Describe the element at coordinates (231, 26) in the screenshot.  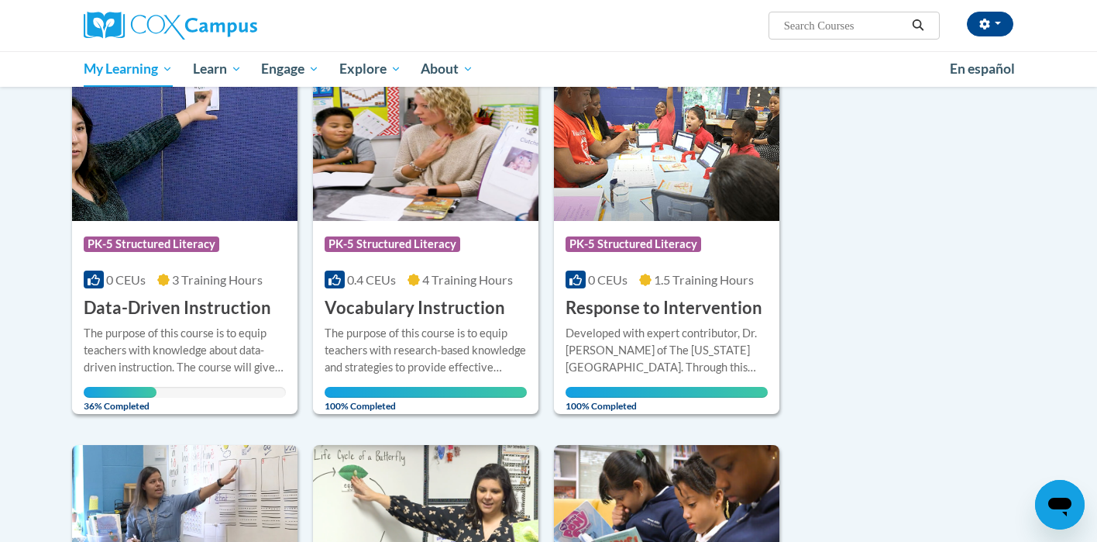
I see `a: Cox Campus` at that location.